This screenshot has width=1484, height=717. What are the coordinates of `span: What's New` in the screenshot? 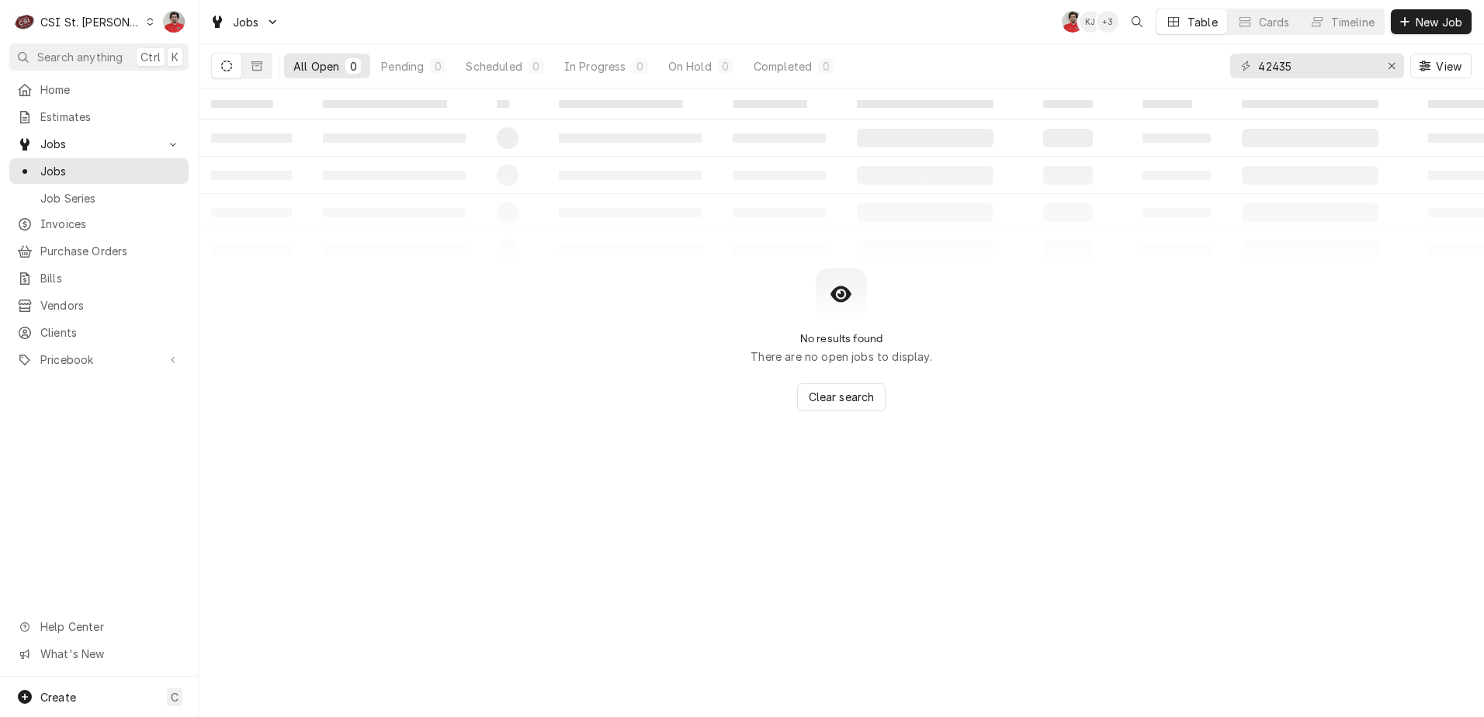 It's located at (109, 654).